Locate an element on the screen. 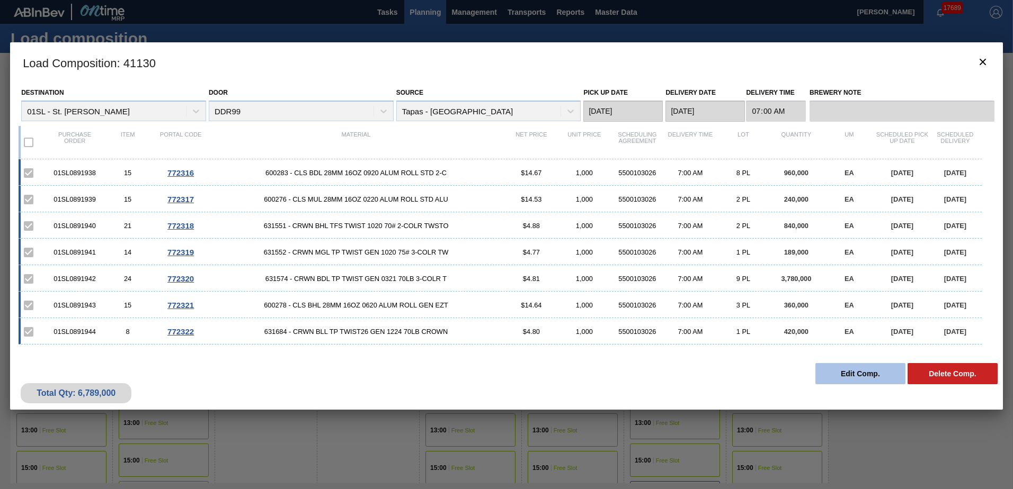 The width and height of the screenshot is (1013, 489). div: $4.77 is located at coordinates (531, 252).